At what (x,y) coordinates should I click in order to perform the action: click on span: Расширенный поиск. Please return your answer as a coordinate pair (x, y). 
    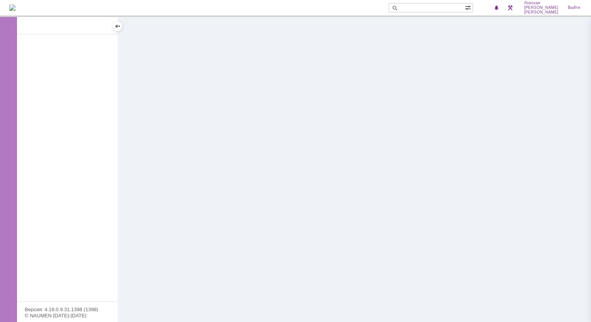
    Looking at the image, I should click on (469, 7).